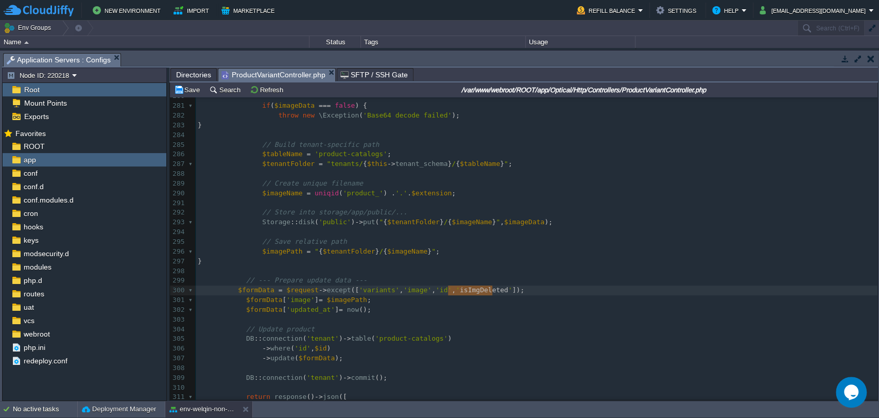  Describe the element at coordinates (59, 60) in the screenshot. I see `span: Application Servers : Configs` at that location.